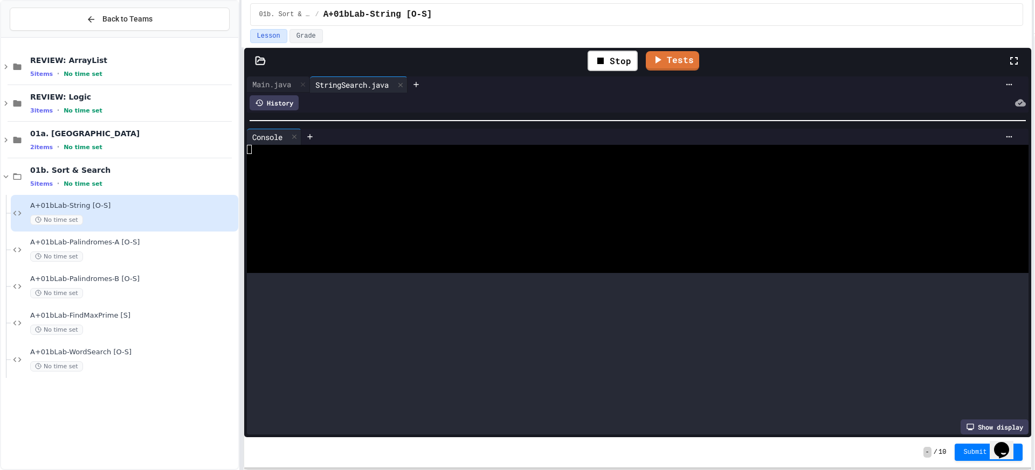 The height and width of the screenshot is (470, 1035). I want to click on button: Lesson, so click(268, 36).